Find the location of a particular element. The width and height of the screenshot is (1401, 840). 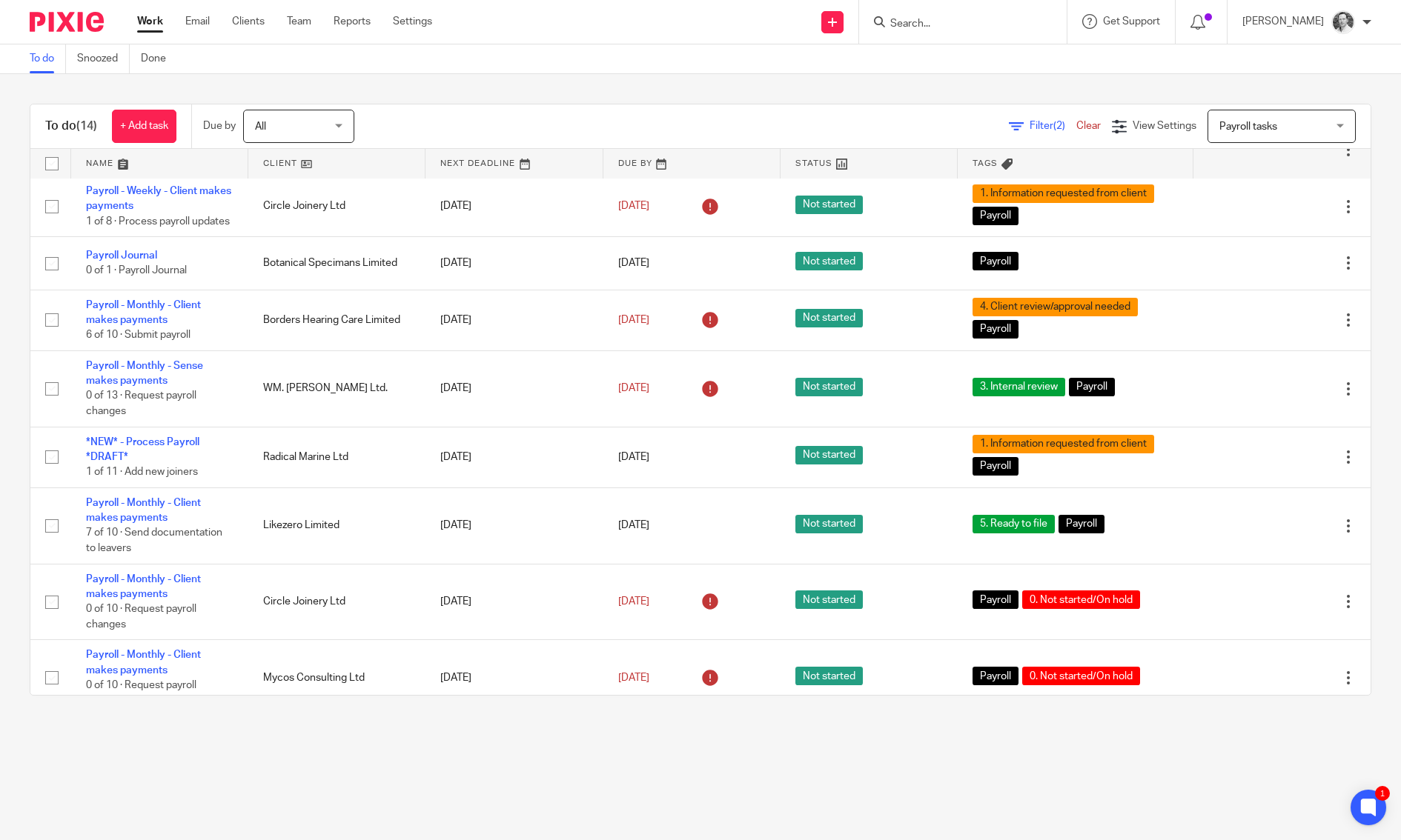

p: Due by is located at coordinates (220, 126).